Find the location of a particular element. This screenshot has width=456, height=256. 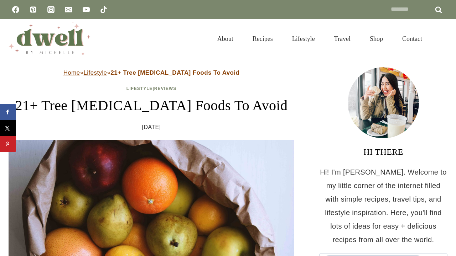

a: Shop is located at coordinates (376, 39).